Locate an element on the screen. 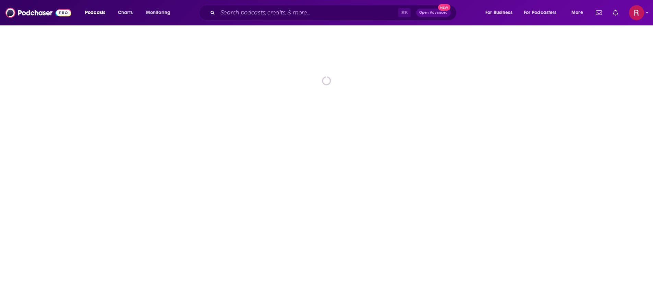 This screenshot has height=286, width=653. div: Search podcasts, credits, & more... is located at coordinates (334, 13).